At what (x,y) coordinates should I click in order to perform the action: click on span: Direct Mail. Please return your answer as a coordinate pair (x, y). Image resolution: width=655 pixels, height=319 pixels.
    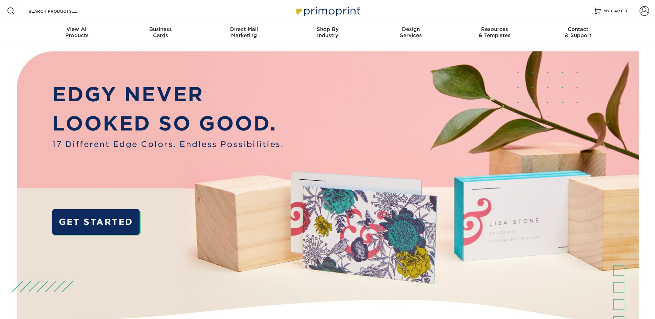
    Looking at the image, I should click on (244, 29).